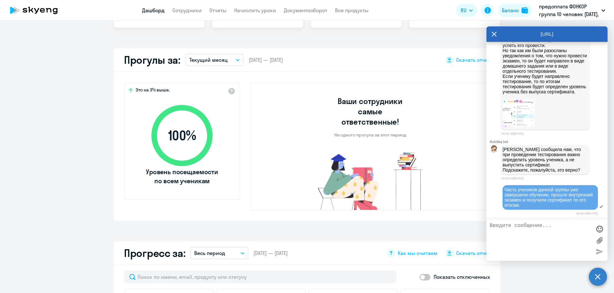 The height and width of the screenshot is (293, 614). What do you see at coordinates (153, 91) in the screenshot?
I see `span: Это на 3% выше,` at bounding box center [153, 91].